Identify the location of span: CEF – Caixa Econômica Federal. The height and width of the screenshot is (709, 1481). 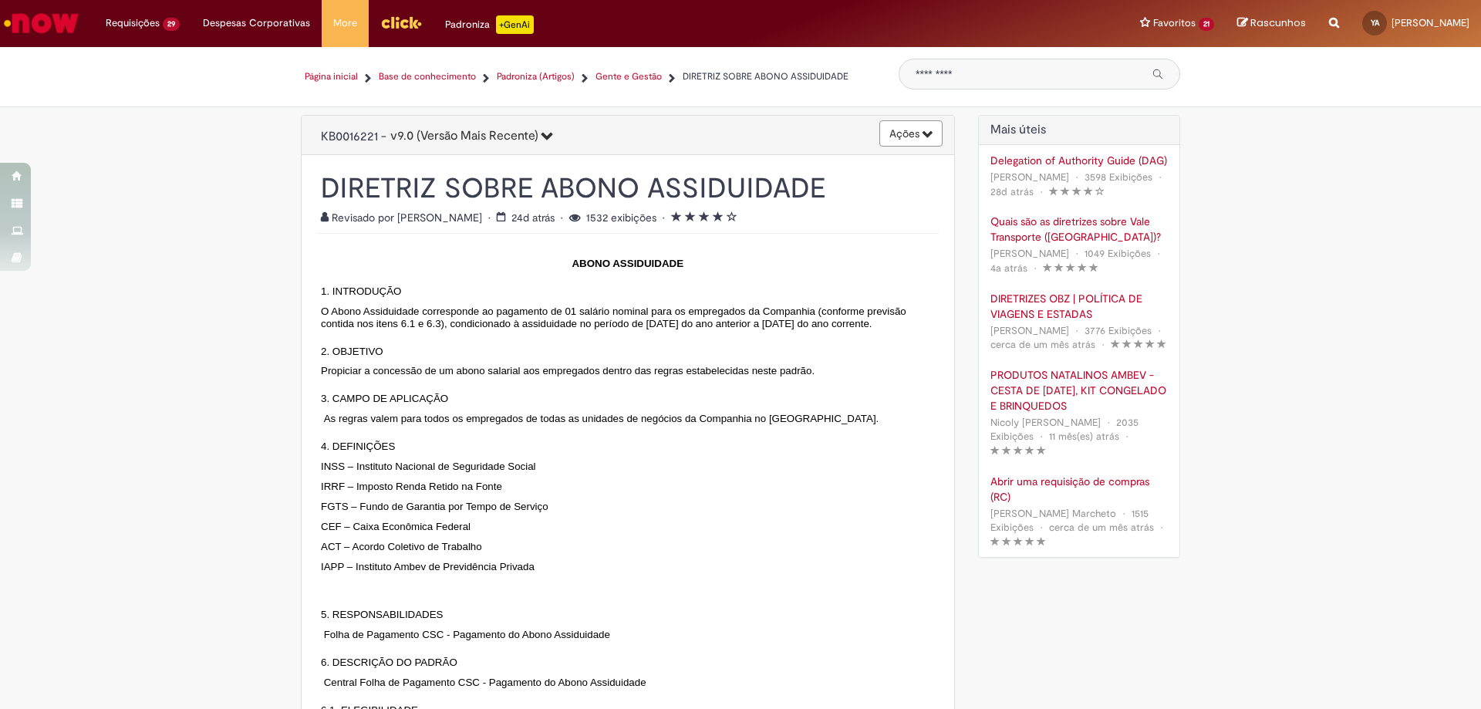
(396, 526).